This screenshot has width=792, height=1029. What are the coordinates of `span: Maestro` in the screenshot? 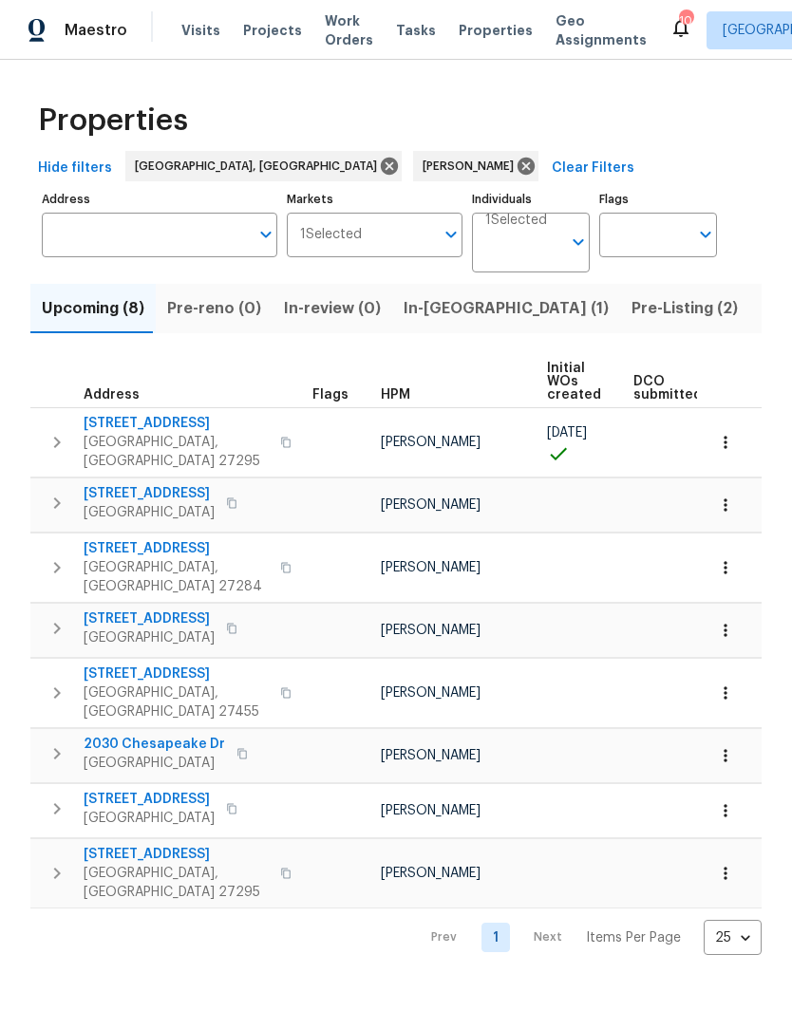 It's located at (96, 30).